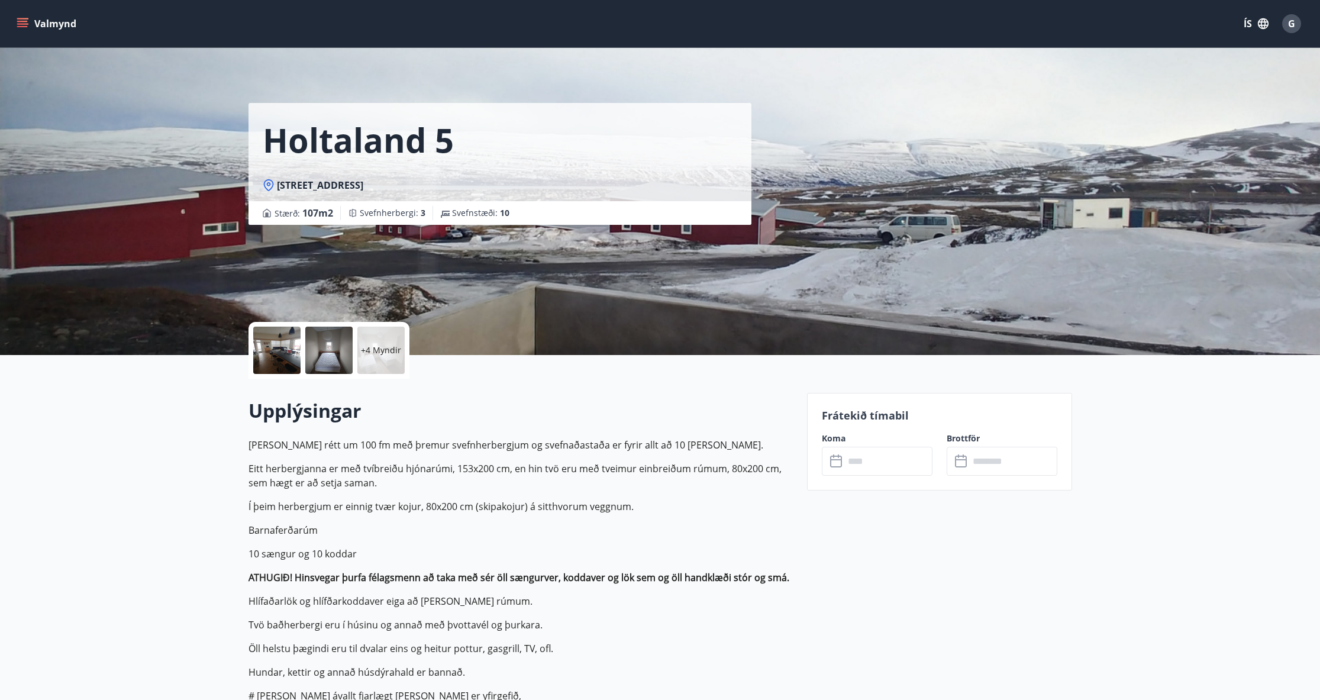 The width and height of the screenshot is (1320, 700). What do you see at coordinates (521, 411) in the screenshot?
I see `h2: Upplýsingar` at bounding box center [521, 411].